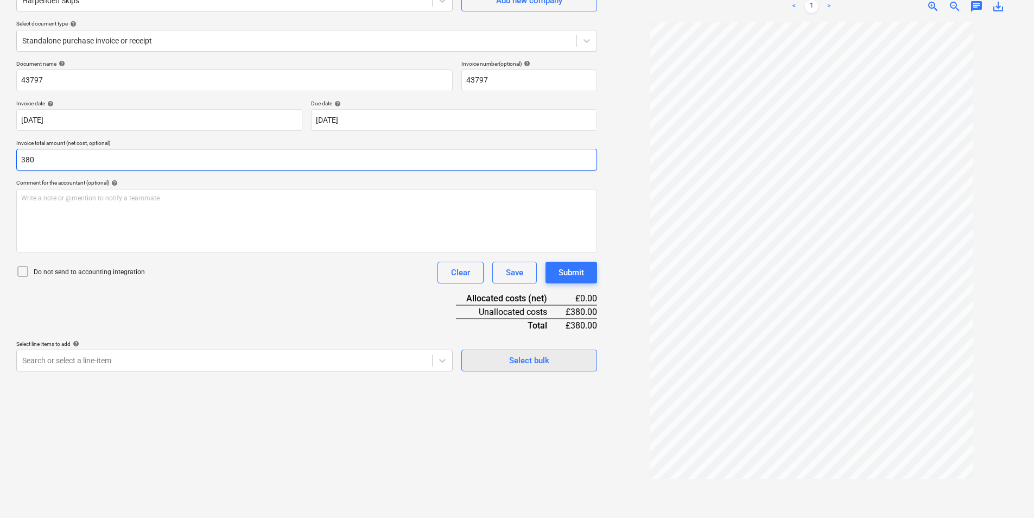  Describe the element at coordinates (454, 103) in the screenshot. I see `div: Due date` at that location.